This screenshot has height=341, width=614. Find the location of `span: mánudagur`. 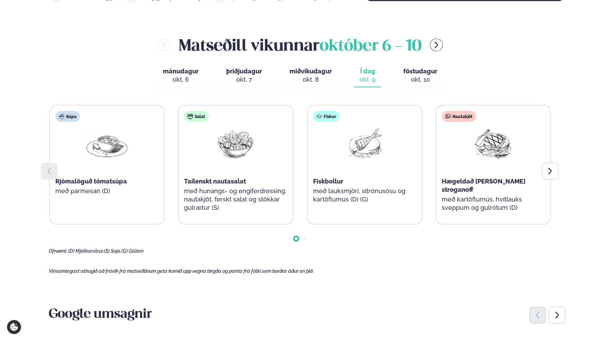

span: mánudagur is located at coordinates (181, 71).